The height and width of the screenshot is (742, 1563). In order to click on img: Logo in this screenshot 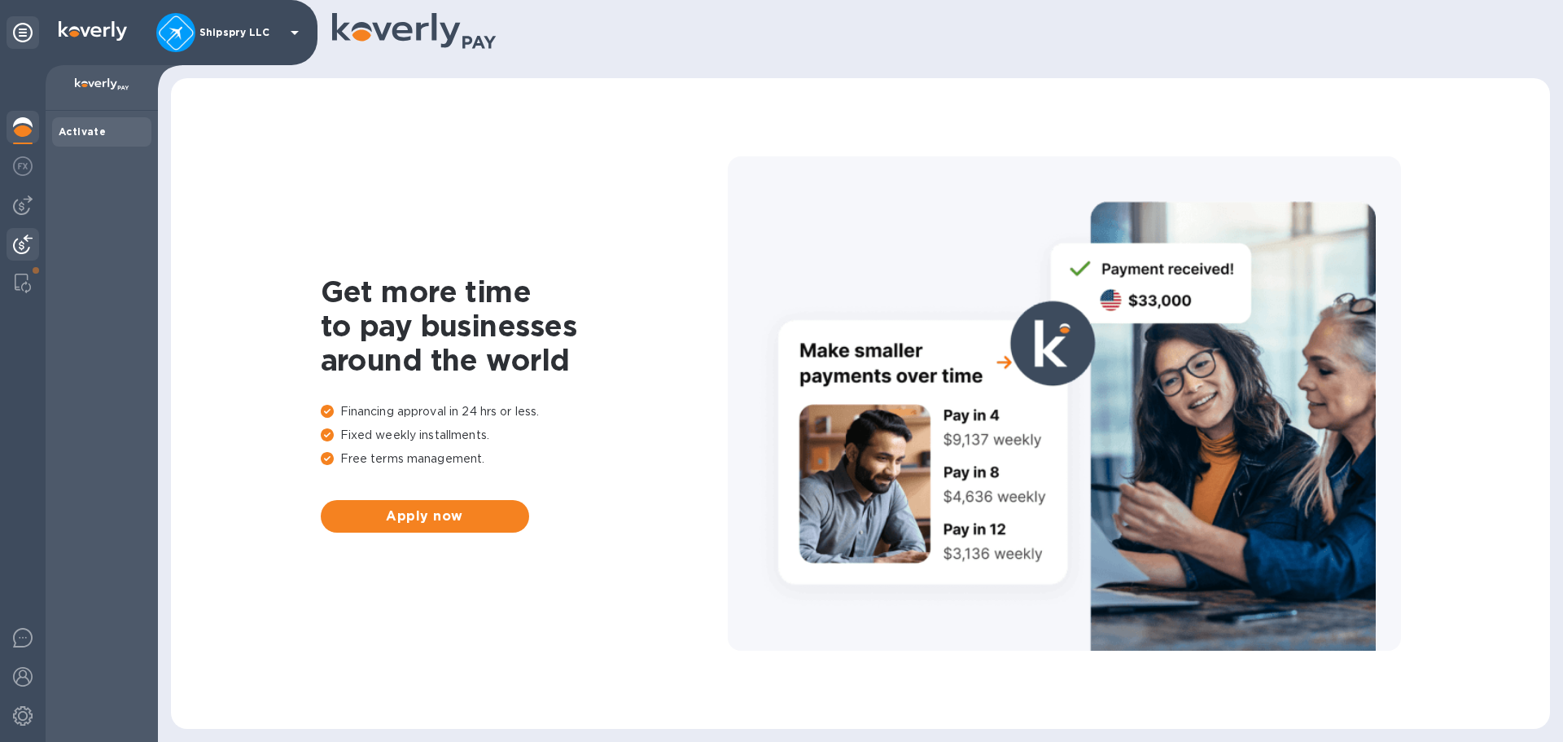, I will do `click(93, 31)`.